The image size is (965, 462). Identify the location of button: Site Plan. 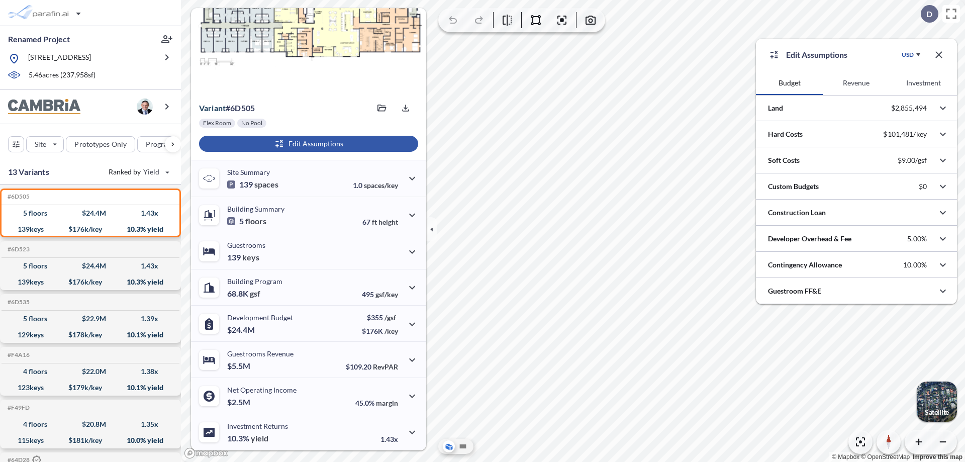
(463, 446).